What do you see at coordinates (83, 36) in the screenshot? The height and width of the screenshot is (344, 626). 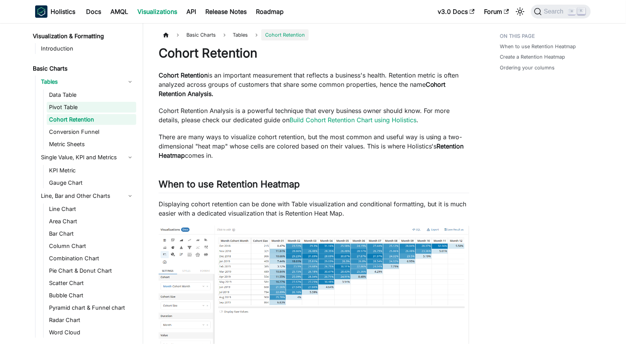 I see `a: Visualization & Formatting` at bounding box center [83, 36].